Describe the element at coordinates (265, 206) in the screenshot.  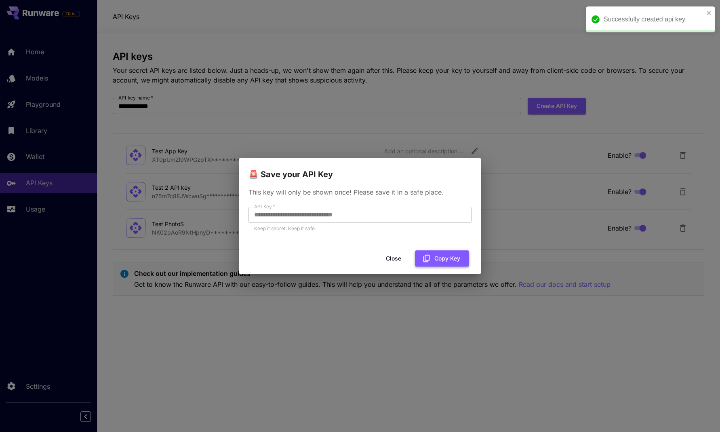
I see `label: API Key` at that location.